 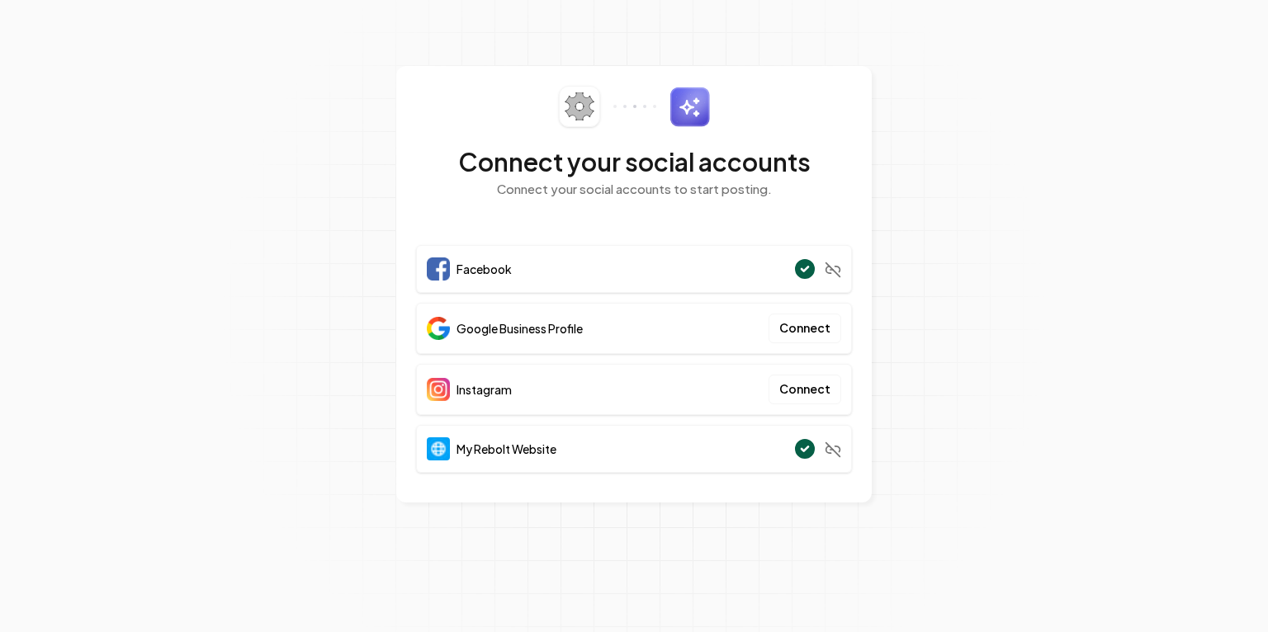 What do you see at coordinates (506, 449) in the screenshot?
I see `span: My Rebolt Website` at bounding box center [506, 449].